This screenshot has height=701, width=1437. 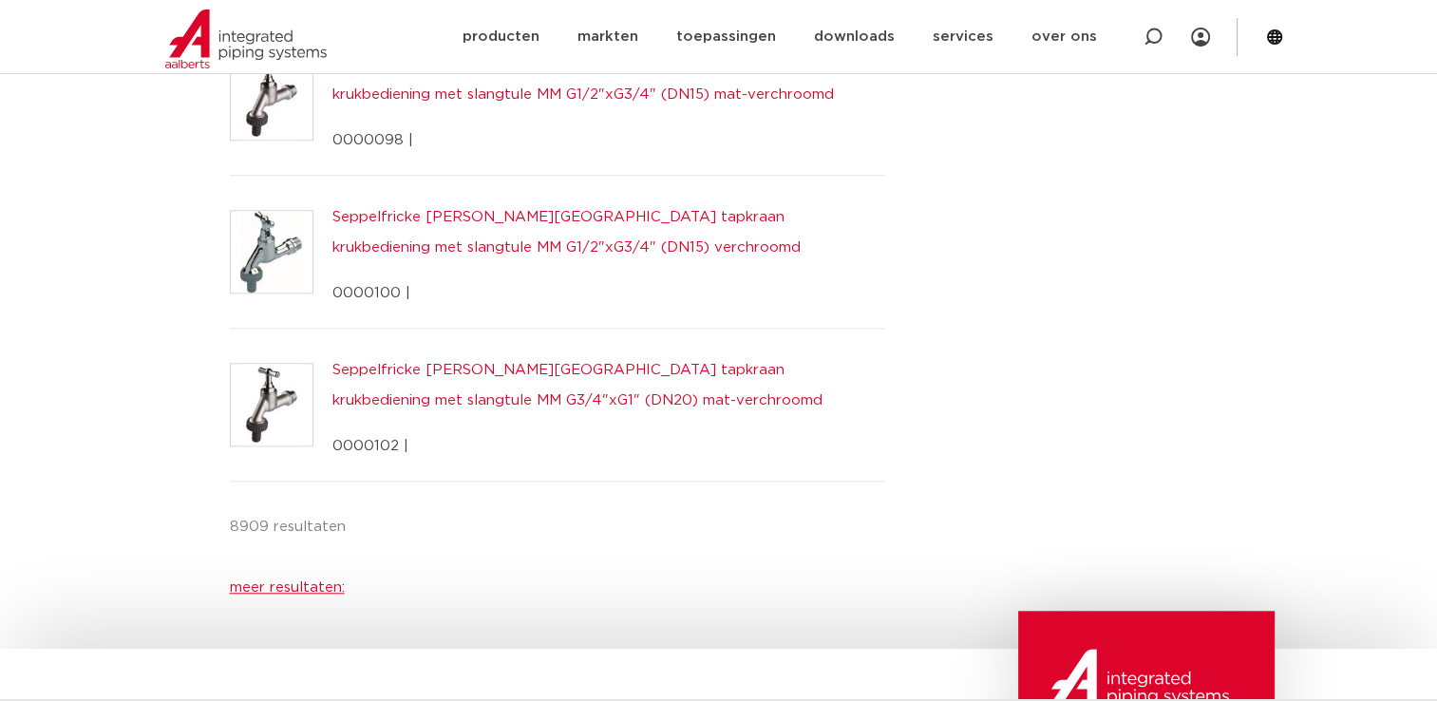 What do you see at coordinates (287, 587) in the screenshot?
I see `a: meer resultaten:` at bounding box center [287, 587].